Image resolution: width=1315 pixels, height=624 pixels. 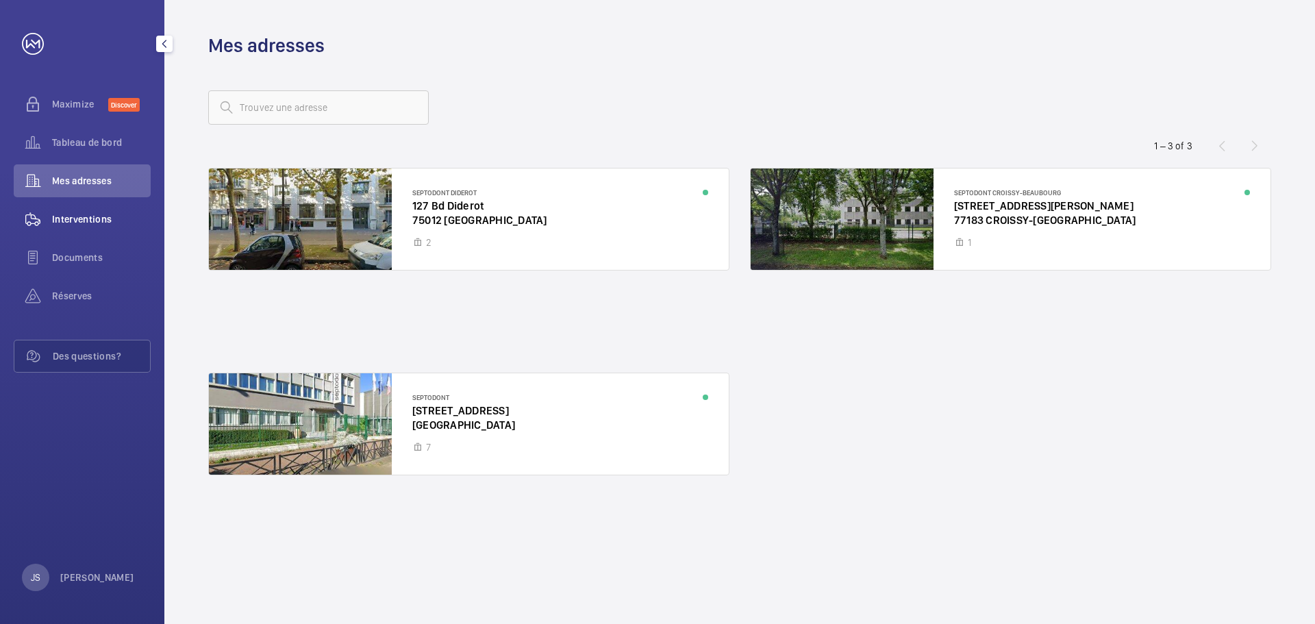 What do you see at coordinates (266, 45) in the screenshot?
I see `h1: Mes adresses` at bounding box center [266, 45].